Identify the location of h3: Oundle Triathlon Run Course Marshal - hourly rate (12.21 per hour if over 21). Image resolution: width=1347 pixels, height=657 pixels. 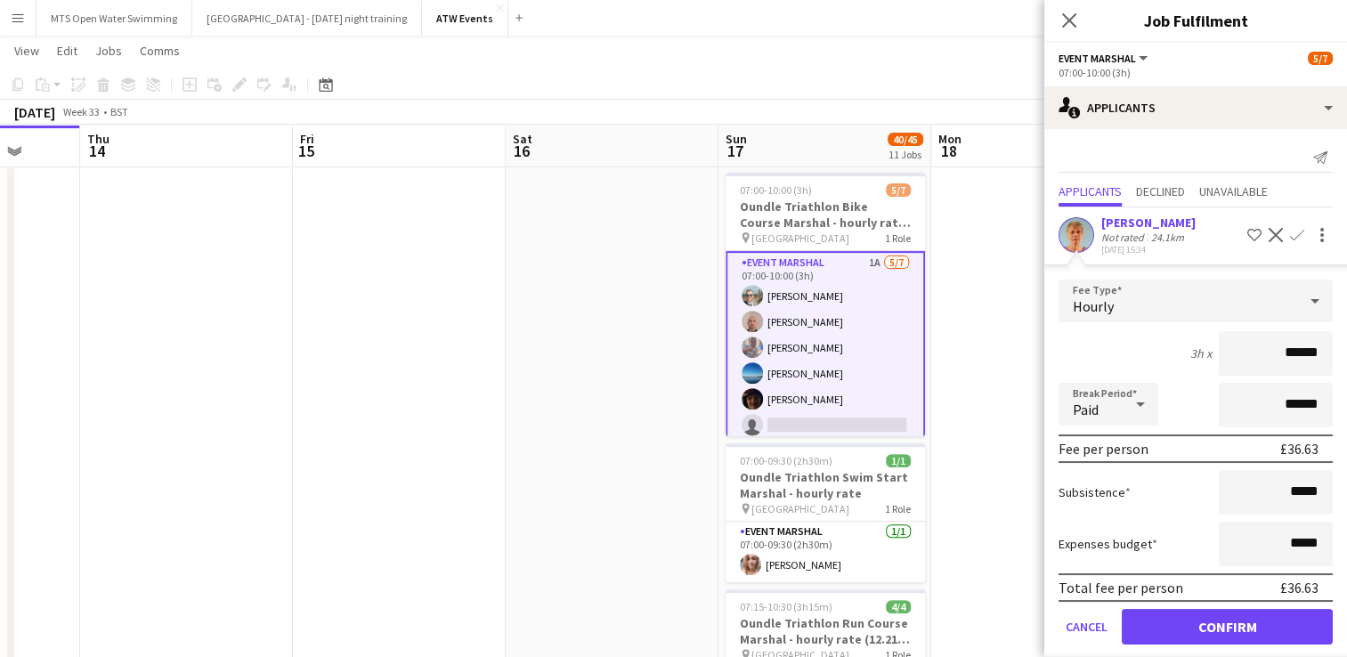
(825, 631).